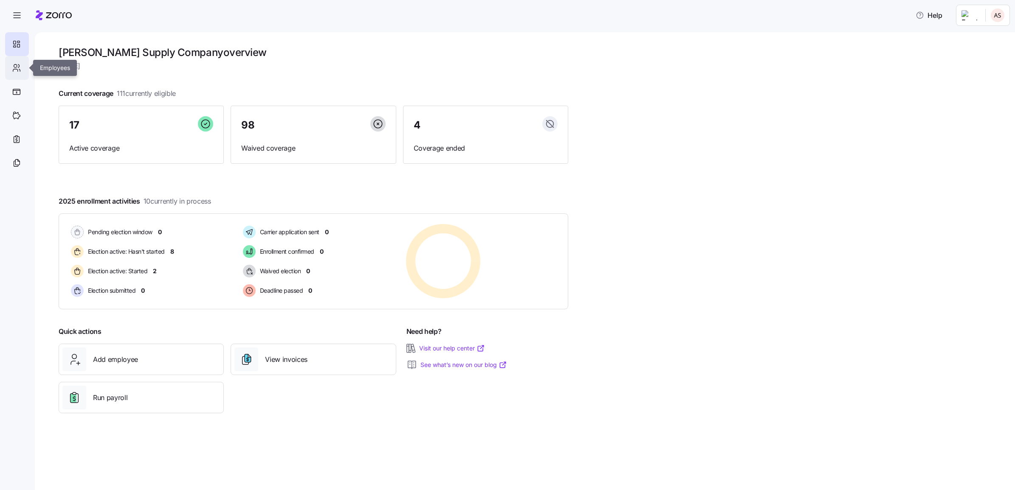 This screenshot has height=490, width=1015. Describe the element at coordinates (279, 271) in the screenshot. I see `span: Waived election` at that location.